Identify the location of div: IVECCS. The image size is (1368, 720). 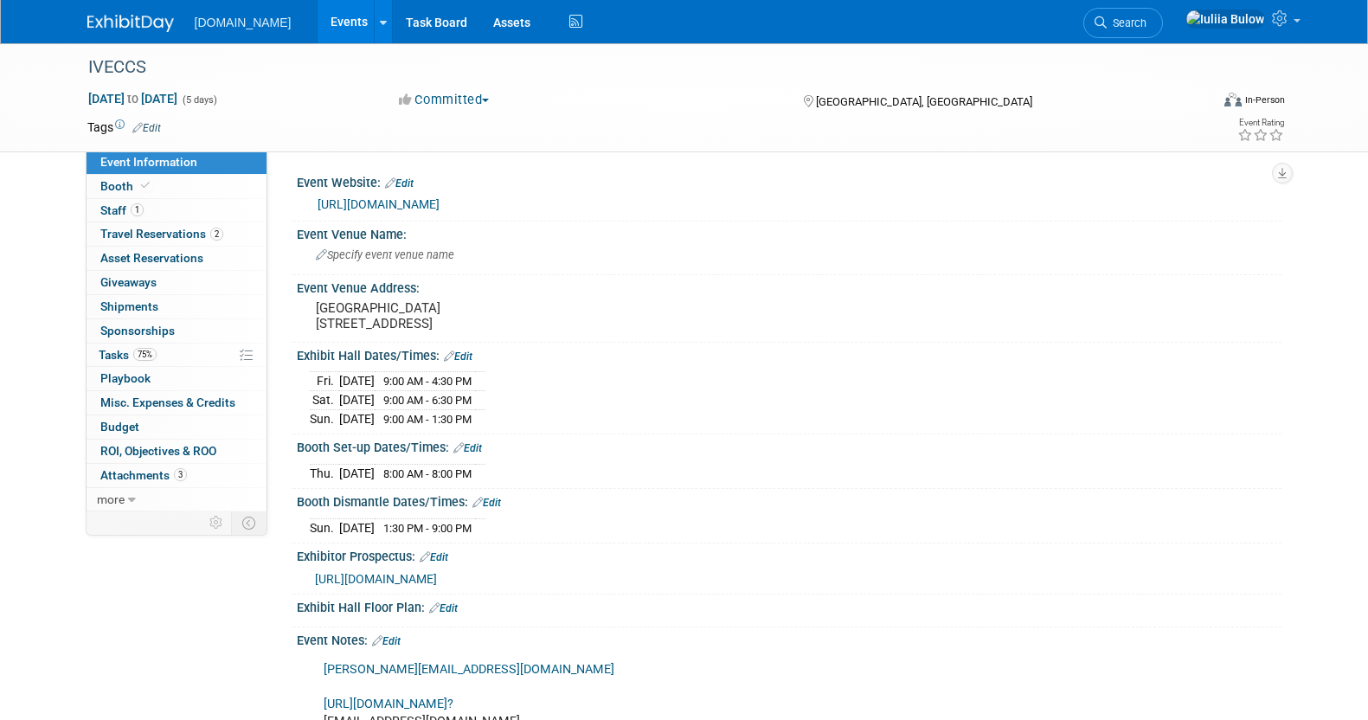
(632, 67).